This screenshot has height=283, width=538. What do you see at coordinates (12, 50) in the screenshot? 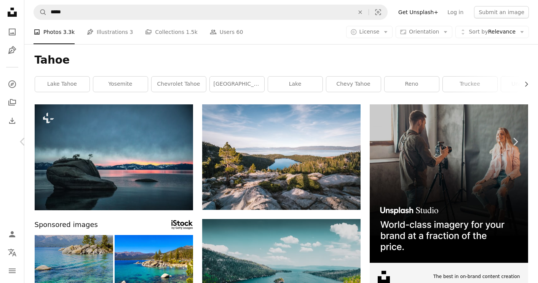
I see `a: Illustrations` at bounding box center [12, 50].